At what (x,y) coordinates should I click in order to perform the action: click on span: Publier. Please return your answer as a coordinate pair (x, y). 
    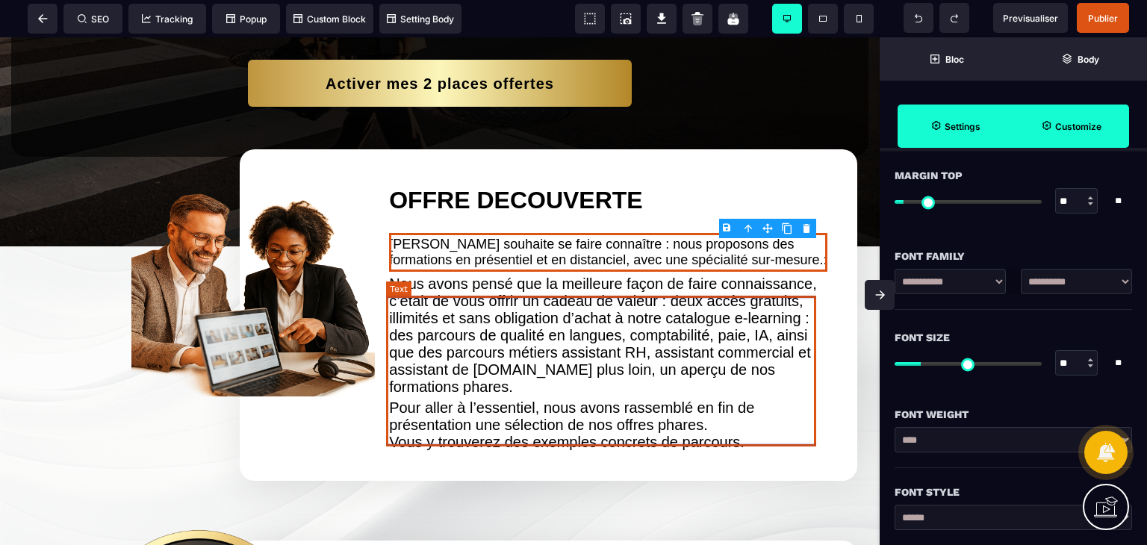
    Looking at the image, I should click on (1103, 18).